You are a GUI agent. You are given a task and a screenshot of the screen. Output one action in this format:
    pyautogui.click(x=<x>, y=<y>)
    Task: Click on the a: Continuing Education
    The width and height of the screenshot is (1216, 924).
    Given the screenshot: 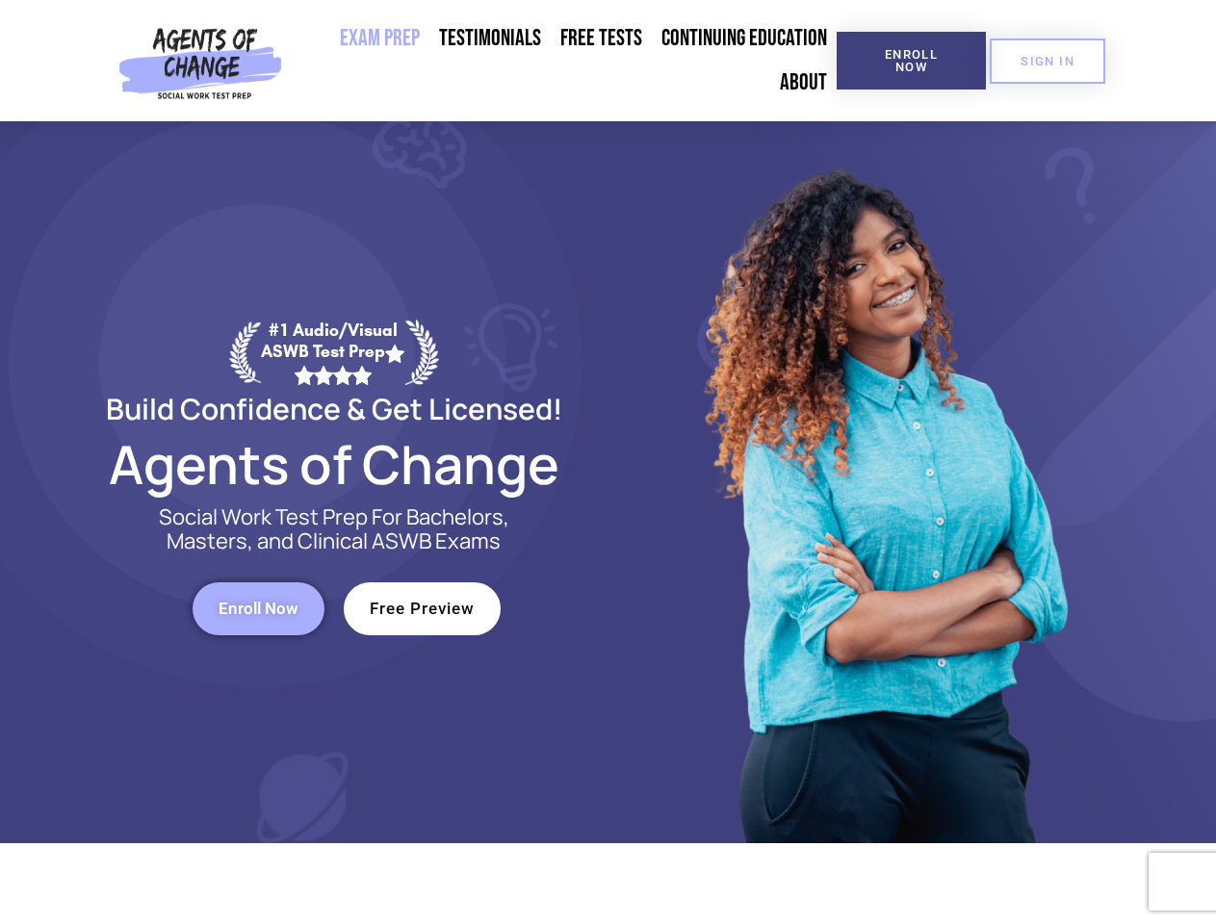 What is the action you would take?
    pyautogui.click(x=744, y=38)
    